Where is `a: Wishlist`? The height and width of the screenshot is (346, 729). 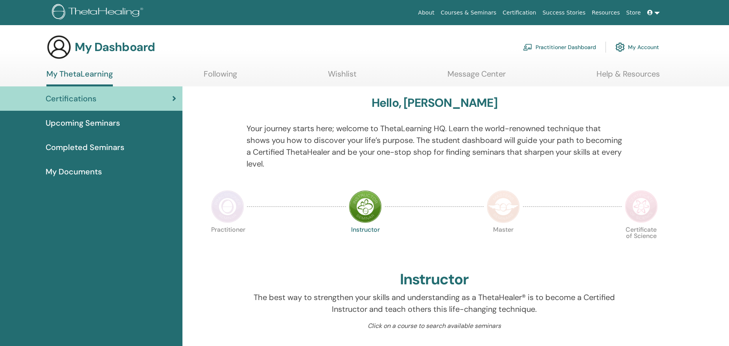 a: Wishlist is located at coordinates (342, 77).